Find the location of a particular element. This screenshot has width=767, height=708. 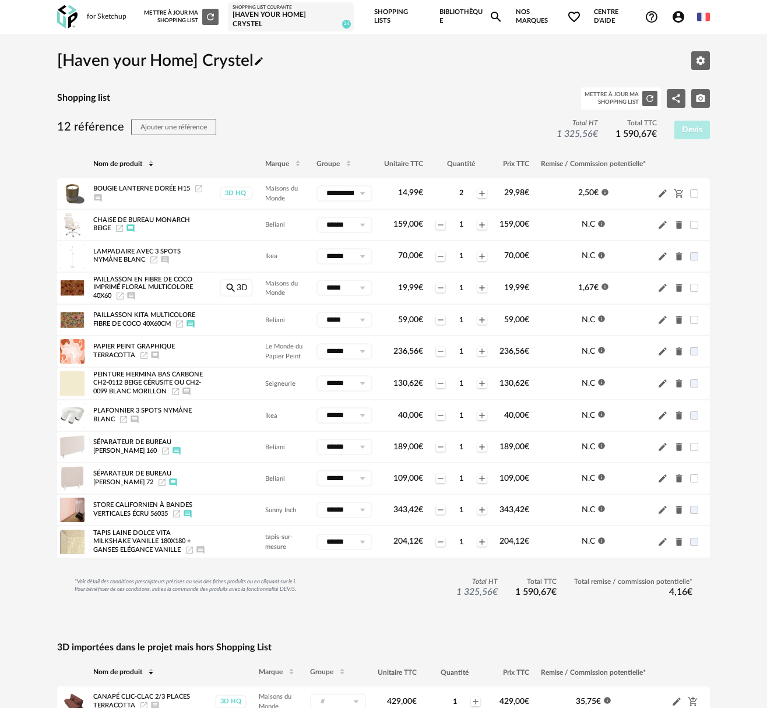

span: Account Circle icon is located at coordinates (679, 17).